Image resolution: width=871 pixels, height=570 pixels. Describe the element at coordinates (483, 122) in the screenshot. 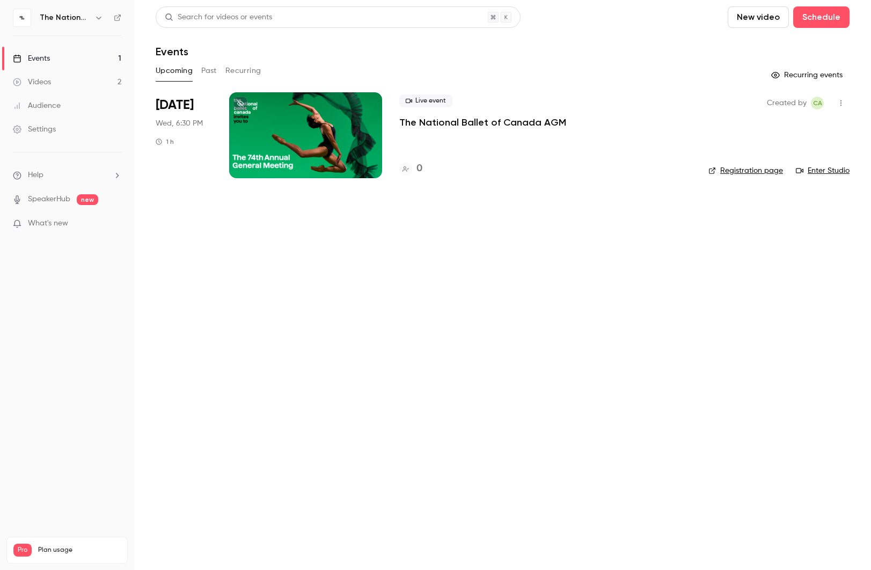

I see `p: The National Ballet of Canada AGM` at that location.